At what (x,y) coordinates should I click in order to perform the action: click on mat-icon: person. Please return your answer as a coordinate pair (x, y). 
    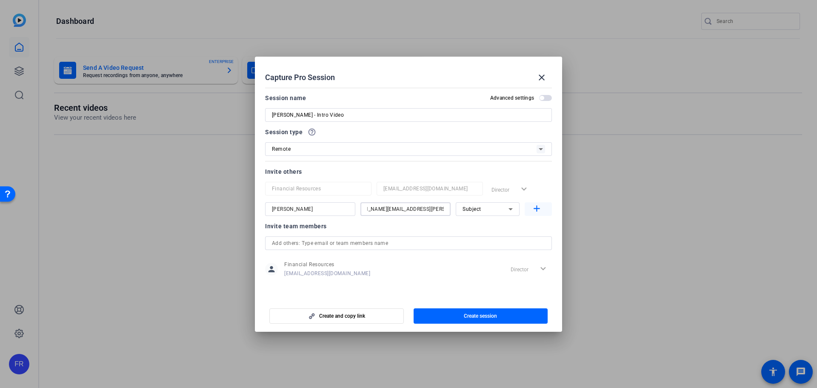
    Looking at the image, I should click on (272, 269).